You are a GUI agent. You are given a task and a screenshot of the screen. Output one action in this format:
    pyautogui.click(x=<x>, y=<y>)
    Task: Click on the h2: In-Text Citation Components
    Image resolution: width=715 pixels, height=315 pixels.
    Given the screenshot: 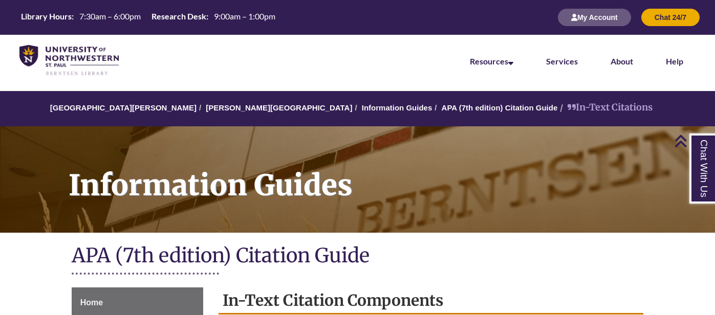 What is the action you would take?
    pyautogui.click(x=431, y=301)
    